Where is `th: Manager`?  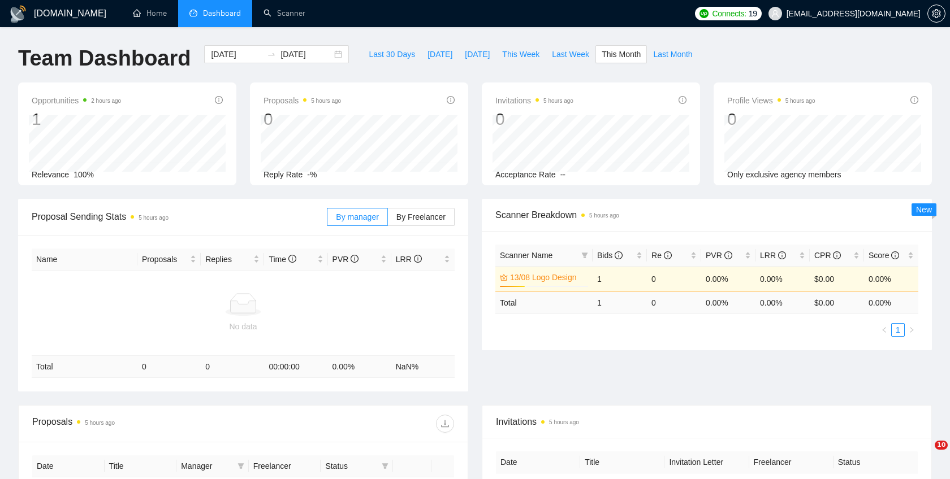 th: Manager is located at coordinates (213, 466).